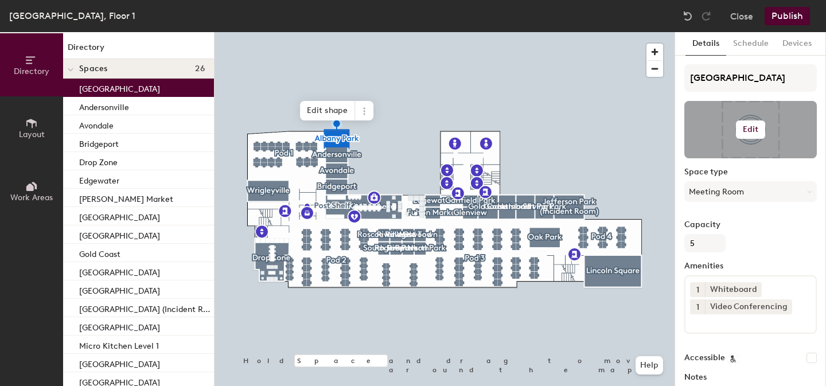 Image resolution: width=826 pixels, height=386 pixels. Describe the element at coordinates (104, 106) in the screenshot. I see `p: Andersonville` at that location.